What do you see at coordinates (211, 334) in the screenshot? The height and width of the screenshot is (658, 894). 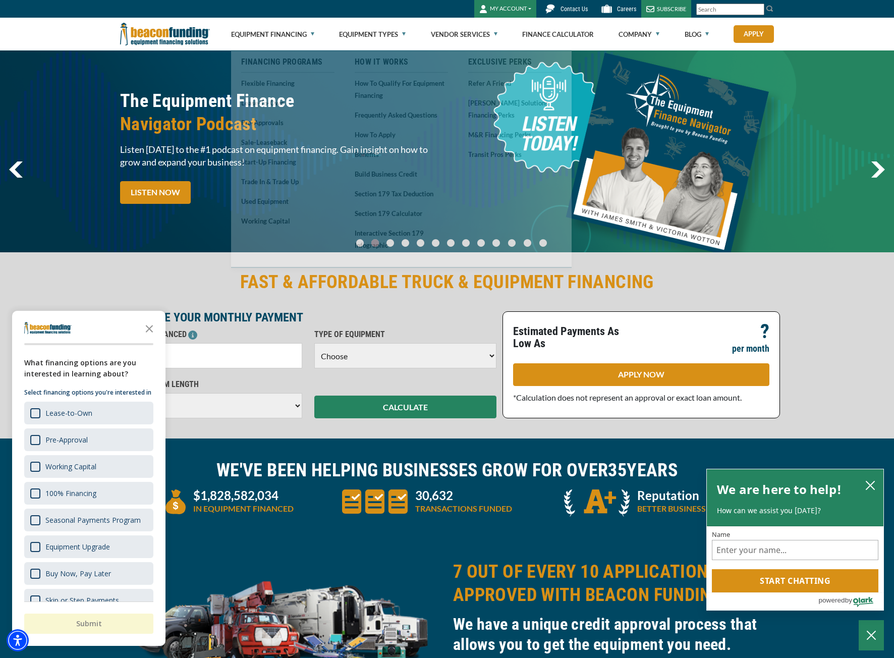 I see `p: AMOUNT FINANCED` at bounding box center [211, 334].